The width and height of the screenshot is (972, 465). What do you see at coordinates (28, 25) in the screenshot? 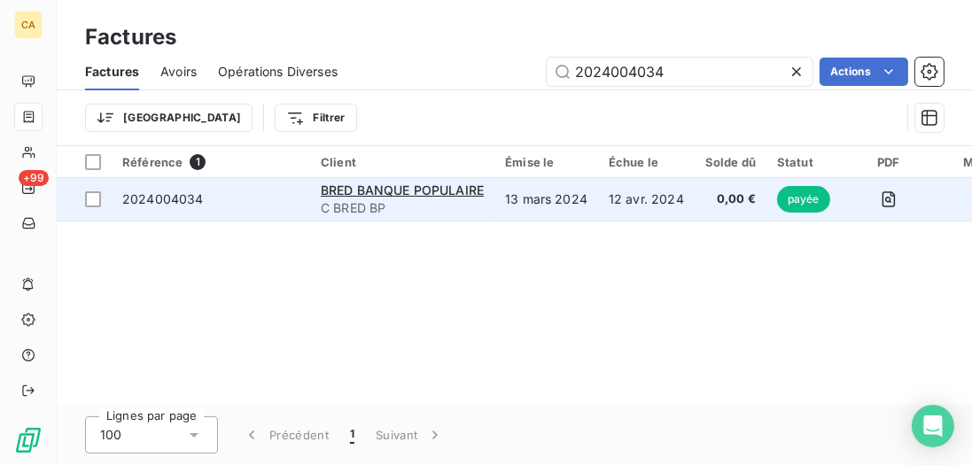
I see `div: CA` at bounding box center [28, 25].